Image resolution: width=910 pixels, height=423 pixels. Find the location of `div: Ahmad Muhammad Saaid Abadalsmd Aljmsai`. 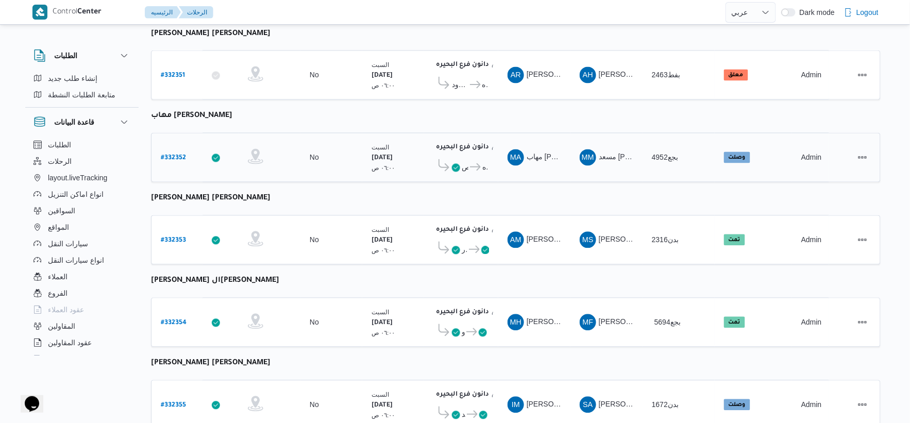

div: Ahmad Muhammad Saaid Abadalsmd Aljmsai is located at coordinates (516, 240).